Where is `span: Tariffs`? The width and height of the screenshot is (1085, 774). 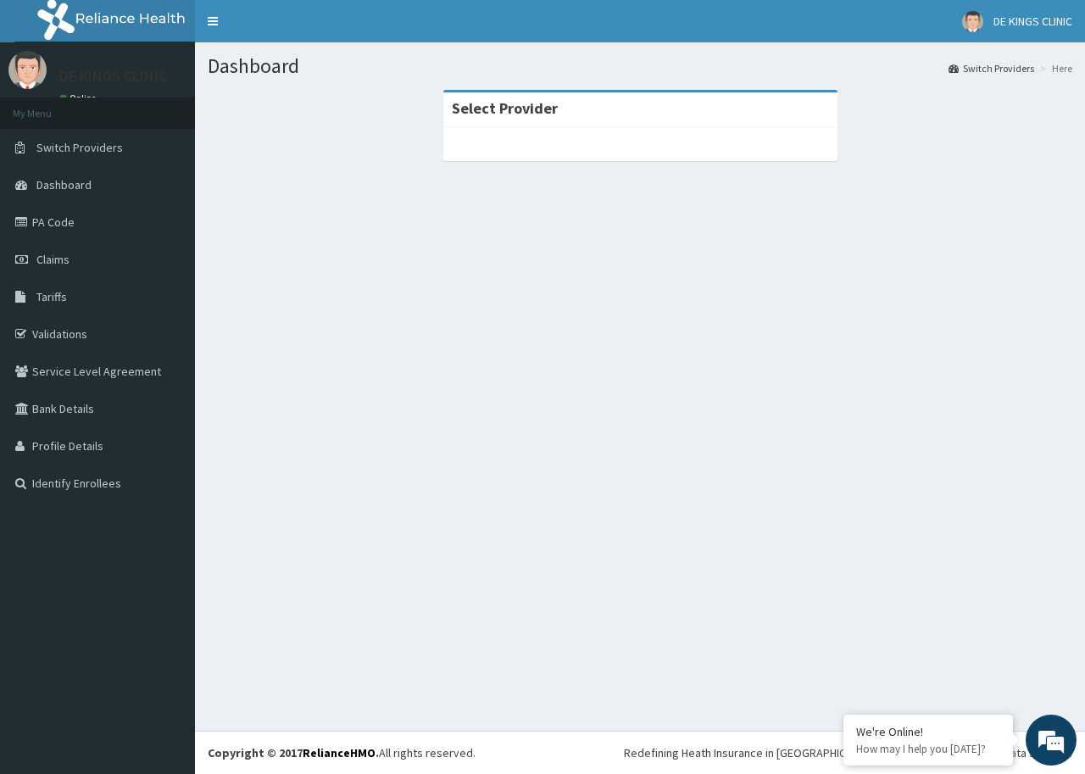
span: Tariffs is located at coordinates (52, 297).